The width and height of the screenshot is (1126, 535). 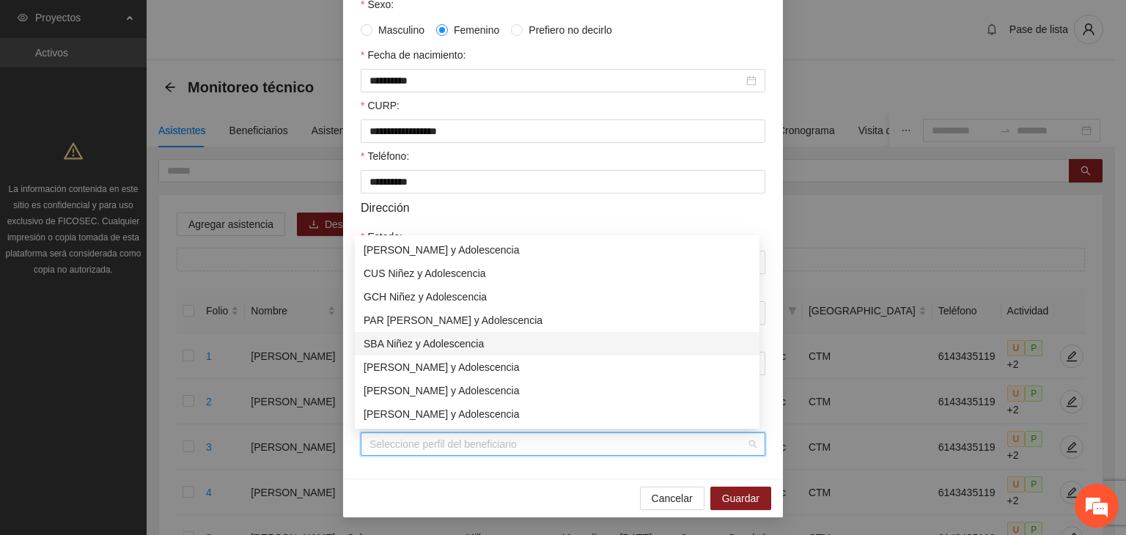 What do you see at coordinates (557, 414) in the screenshot?
I see `div: CHI Niñez y Adolescencia` at bounding box center [557, 414].